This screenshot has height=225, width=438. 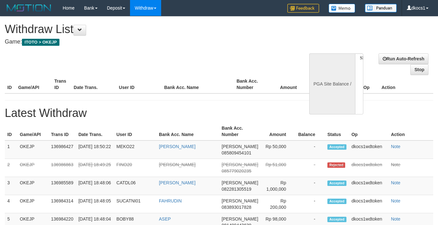 I want to click on span: 083893017828, so click(x=236, y=207).